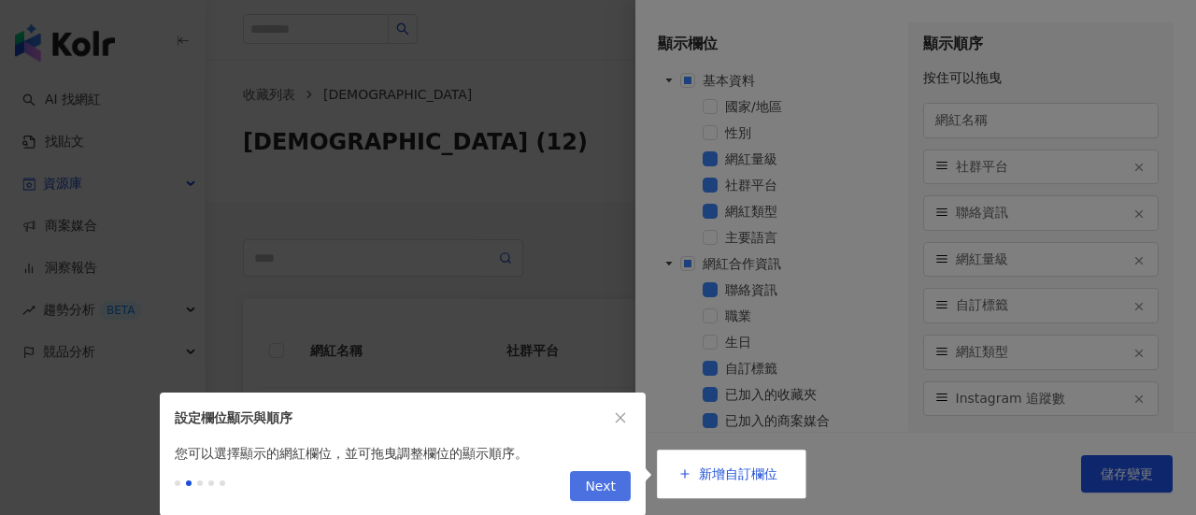  What do you see at coordinates (620, 418) in the screenshot?
I see `span: close` at bounding box center [620, 418].